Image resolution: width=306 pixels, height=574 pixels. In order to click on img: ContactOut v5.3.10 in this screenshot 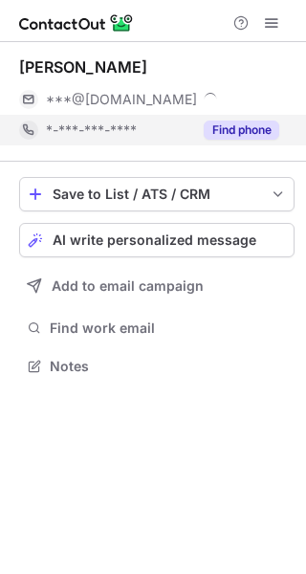, I will do `click(77, 23)`.